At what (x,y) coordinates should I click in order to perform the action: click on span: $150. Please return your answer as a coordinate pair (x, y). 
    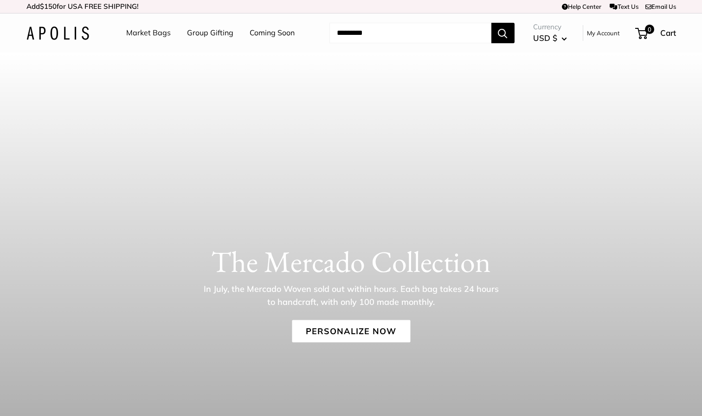
    Looking at the image, I should click on (48, 6).